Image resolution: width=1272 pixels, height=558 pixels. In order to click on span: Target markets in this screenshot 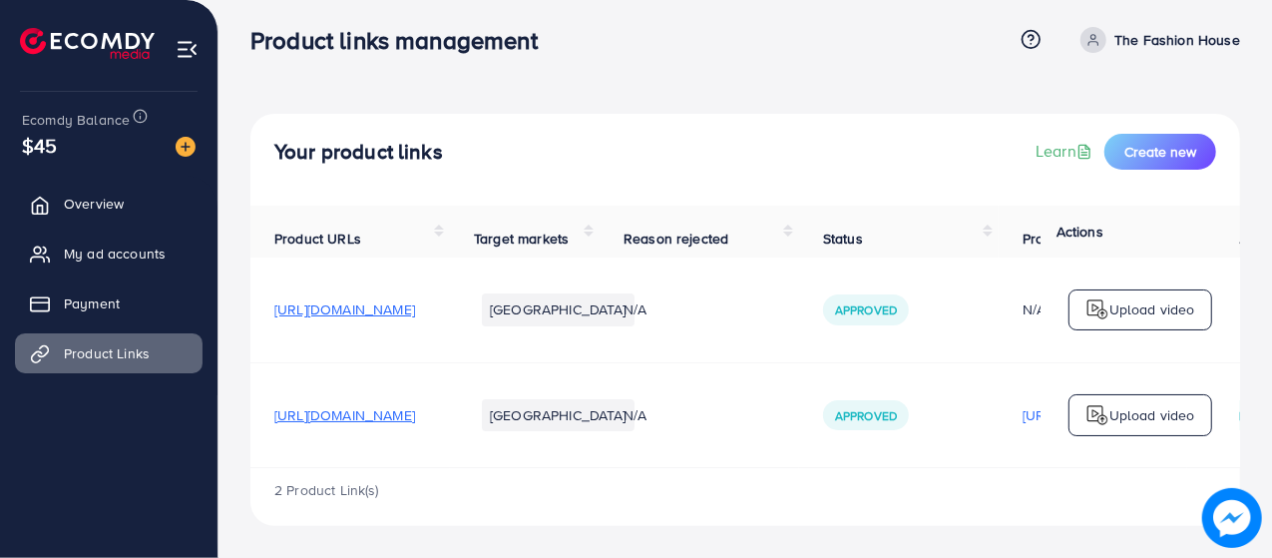, I will do `click(521, 238)`.